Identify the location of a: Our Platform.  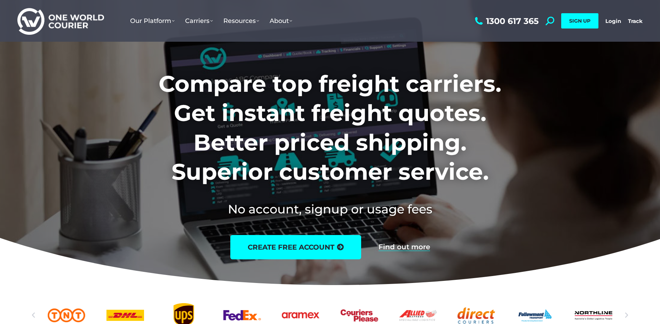
(152, 21).